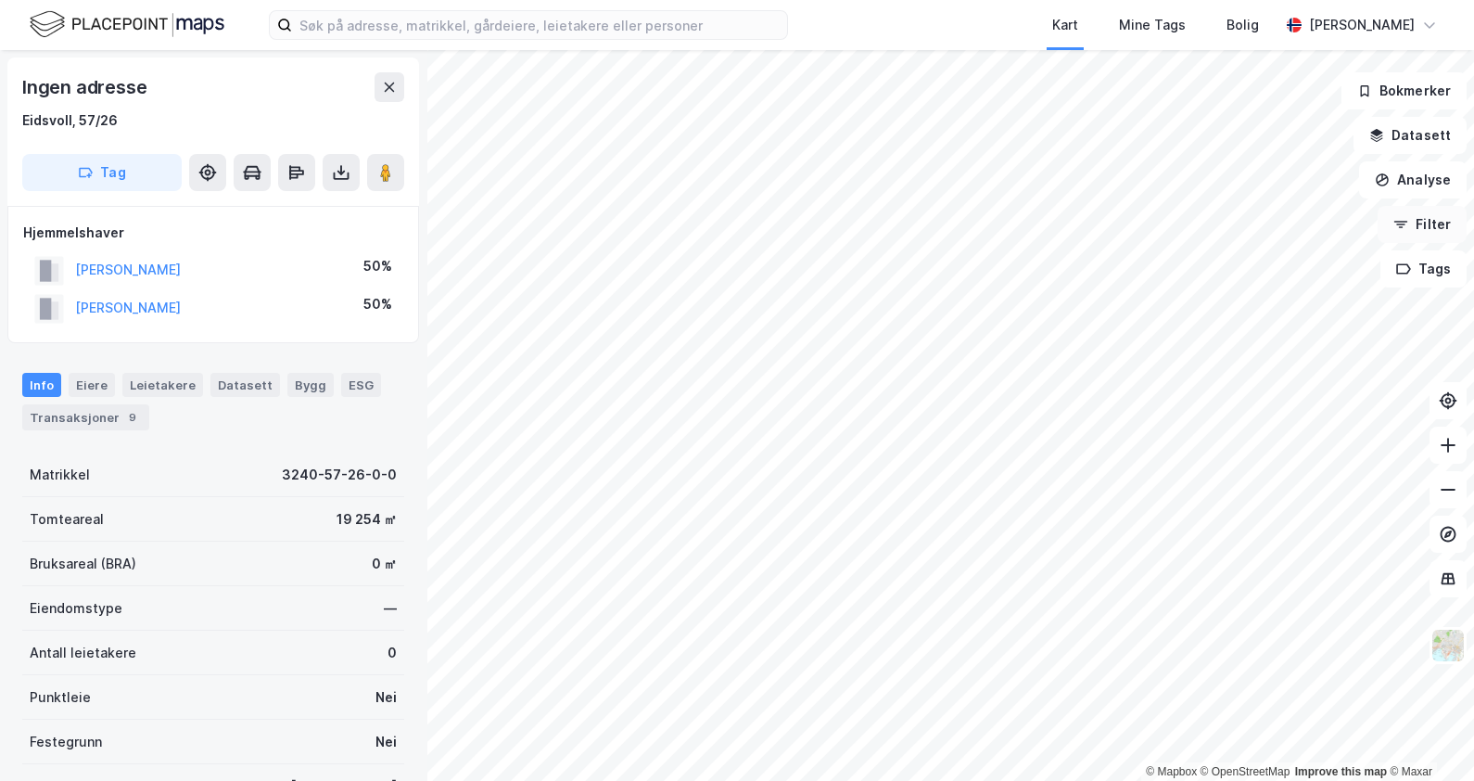  Describe the element at coordinates (213, 233) in the screenshot. I see `div: Hjemmelshaver` at that location.